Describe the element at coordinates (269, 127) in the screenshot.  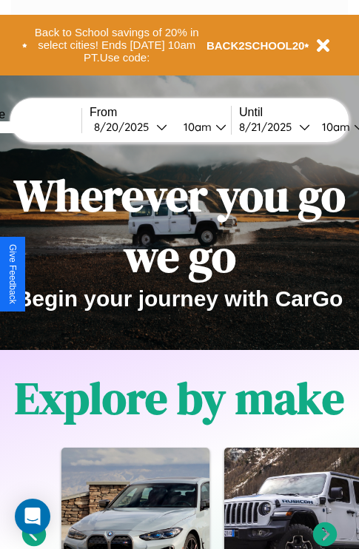
I see `div: 8 / 21 / 2025` at that location.